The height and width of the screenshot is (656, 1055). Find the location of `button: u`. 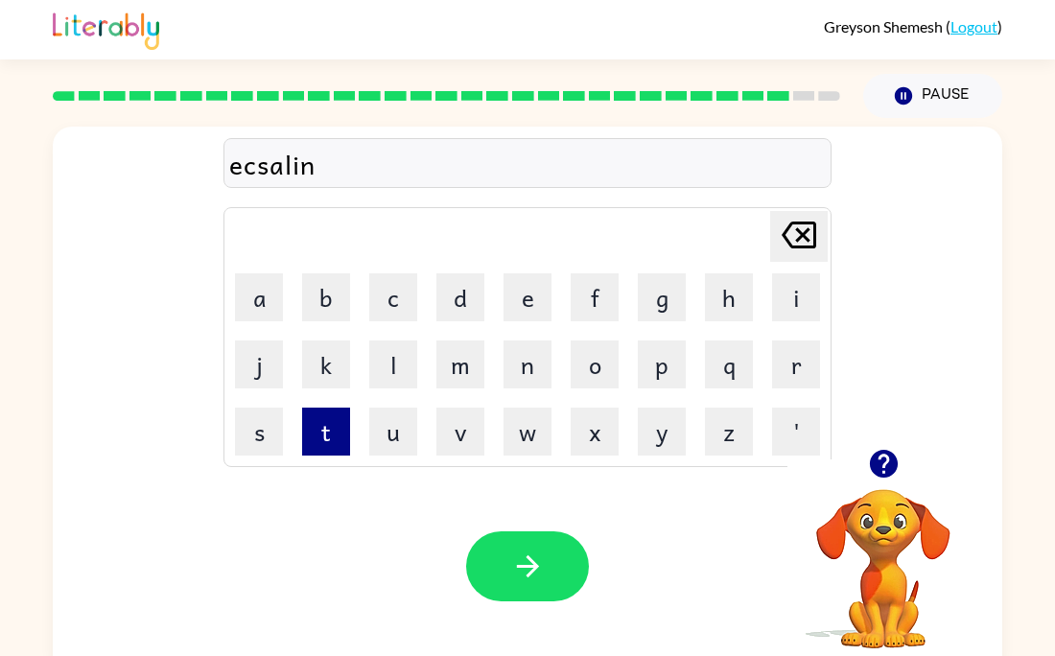

button: u is located at coordinates (393, 431).